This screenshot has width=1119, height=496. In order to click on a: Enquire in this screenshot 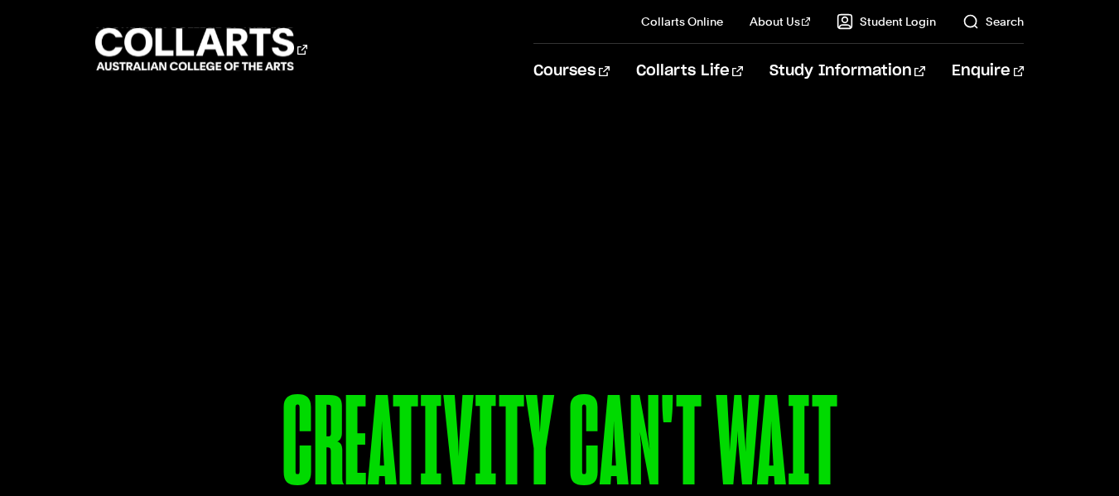, I will do `click(987, 71)`.